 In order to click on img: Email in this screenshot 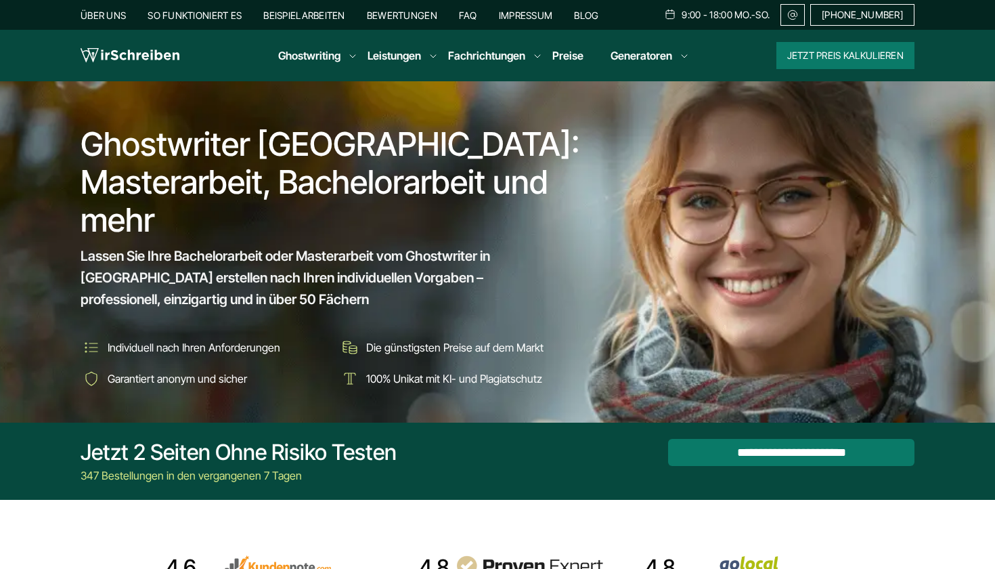, I will do `click(793, 15)`.